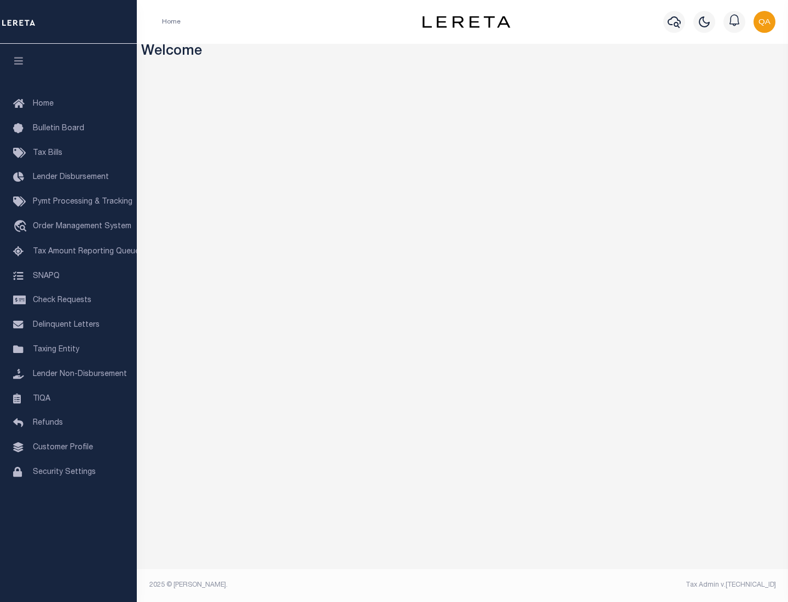  I want to click on span: Tax Amount Reporting Queue, so click(86, 252).